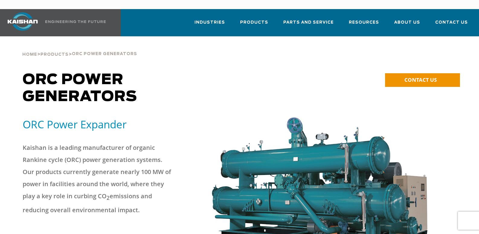 Image resolution: width=479 pixels, height=234 pixels. I want to click on sub: 2, so click(108, 197).